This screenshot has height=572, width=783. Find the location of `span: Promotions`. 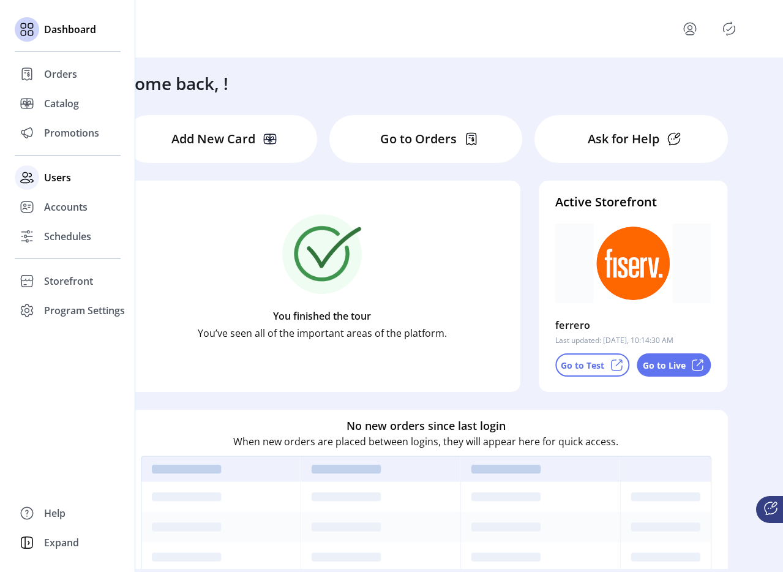

span: Promotions is located at coordinates (72, 133).